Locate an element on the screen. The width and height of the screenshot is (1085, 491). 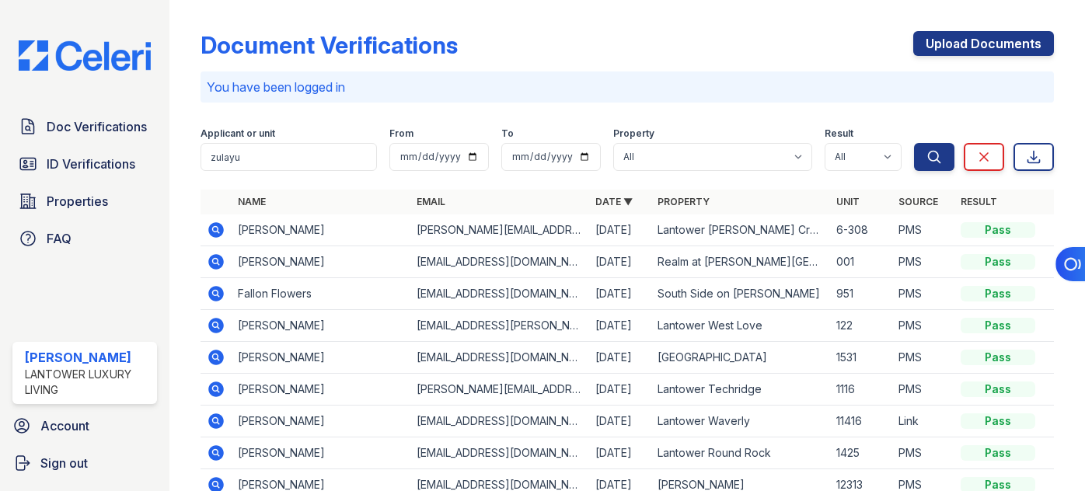
a: Name is located at coordinates (252, 201).